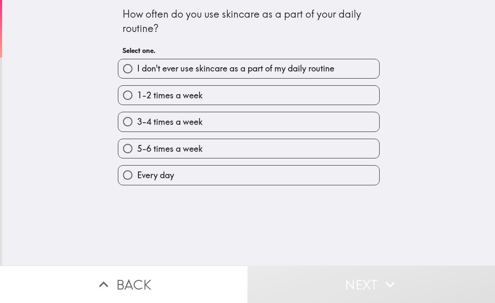 The height and width of the screenshot is (303, 495). I want to click on span: I don't ever use skincare as a part of my daily routine, so click(236, 68).